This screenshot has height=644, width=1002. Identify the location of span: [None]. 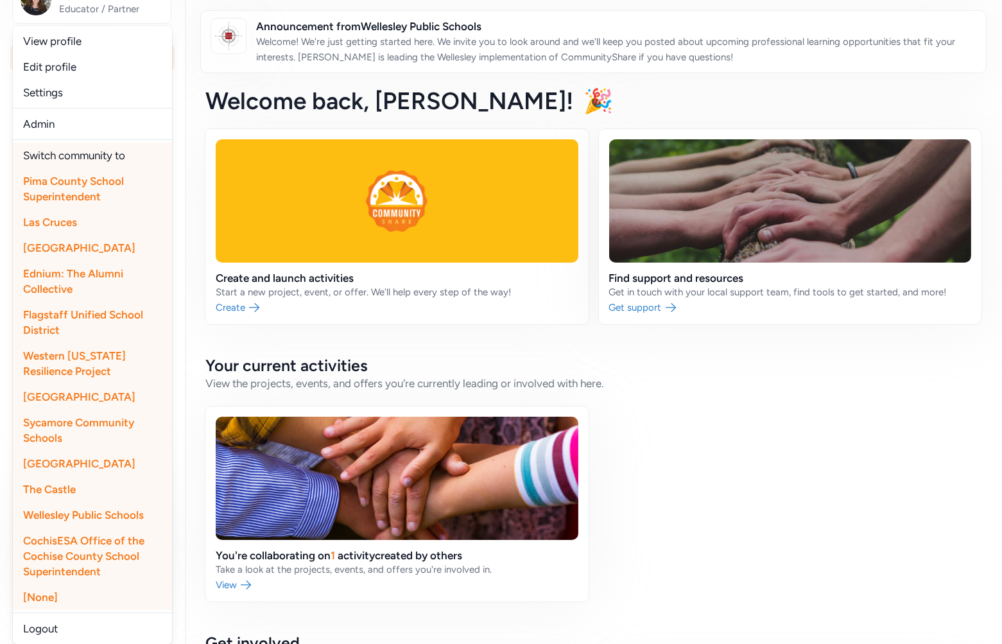
(40, 597).